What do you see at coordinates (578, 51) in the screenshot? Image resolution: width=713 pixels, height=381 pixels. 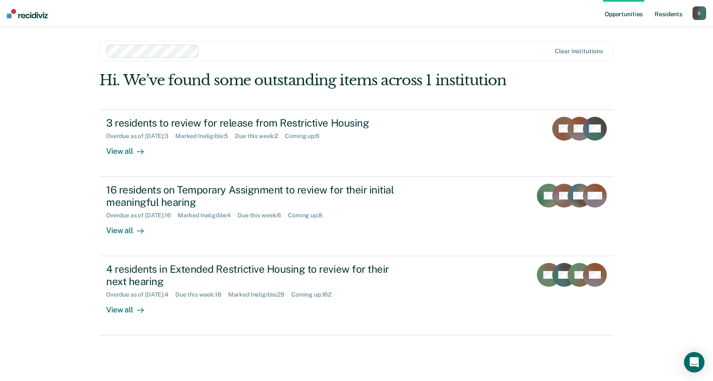 I see `div: Clear institutions` at bounding box center [578, 51].